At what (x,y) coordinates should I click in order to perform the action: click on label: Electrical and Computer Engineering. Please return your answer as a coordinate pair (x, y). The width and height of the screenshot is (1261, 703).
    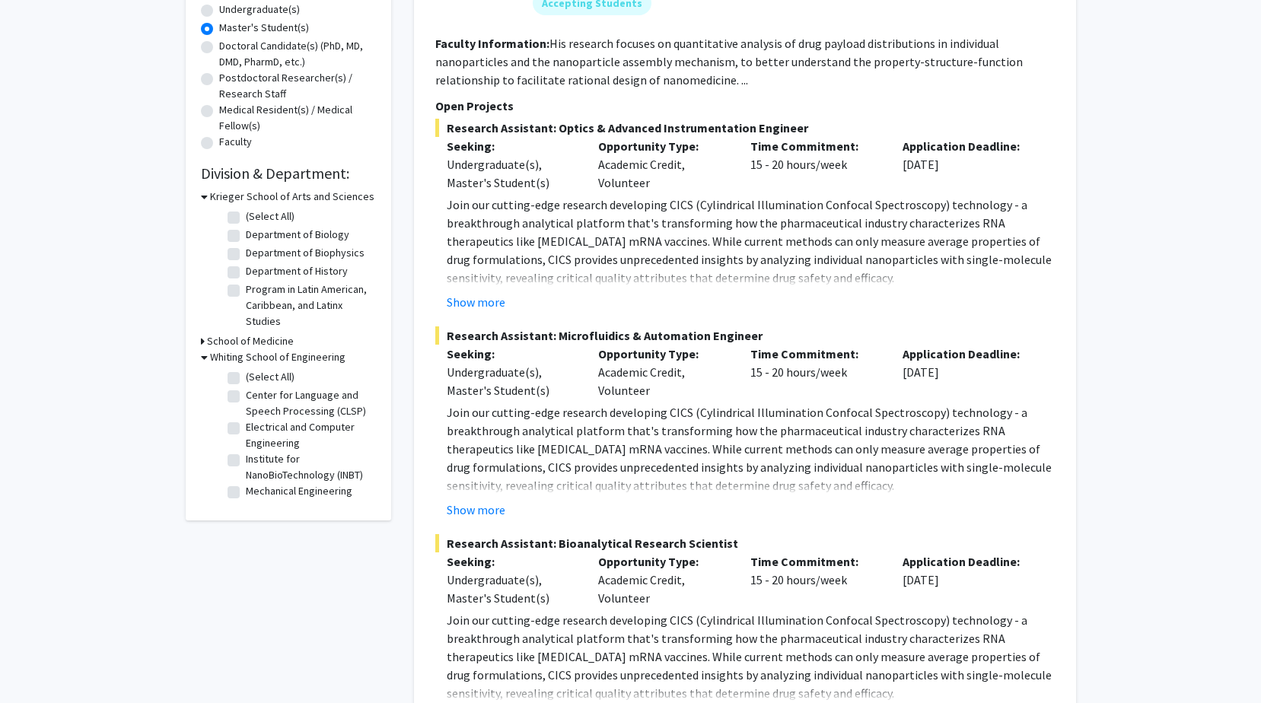
    Looking at the image, I should click on (309, 435).